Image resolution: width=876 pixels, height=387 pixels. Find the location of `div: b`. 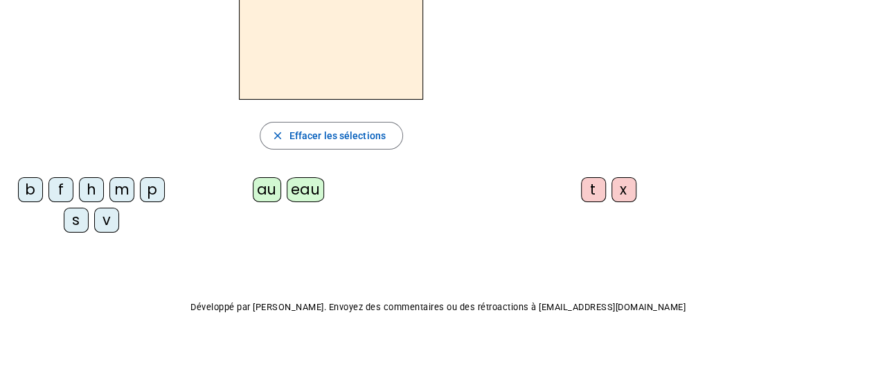

div: b is located at coordinates (30, 190).